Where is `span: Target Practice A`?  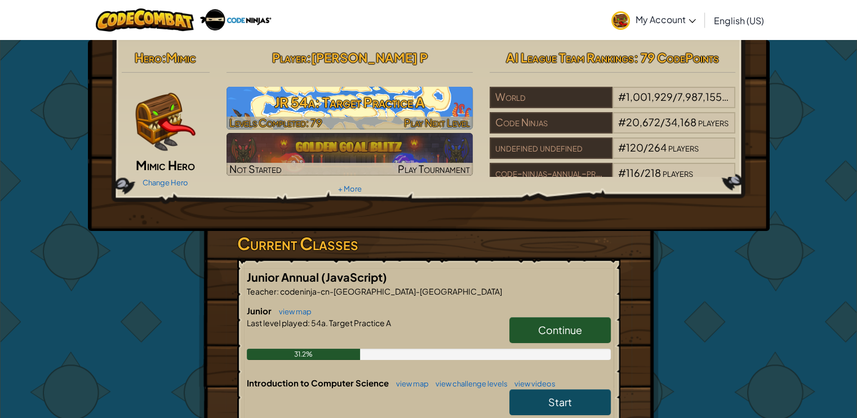 span: Target Practice A is located at coordinates (360, 323).